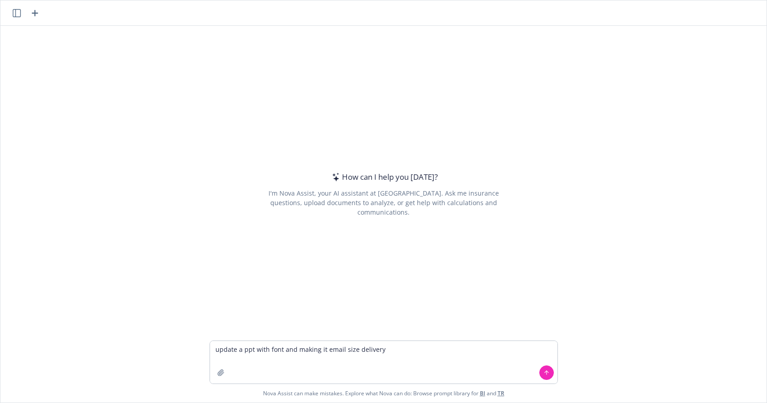 This screenshot has width=767, height=403. Describe the element at coordinates (500, 394) in the screenshot. I see `a: TR` at that location.